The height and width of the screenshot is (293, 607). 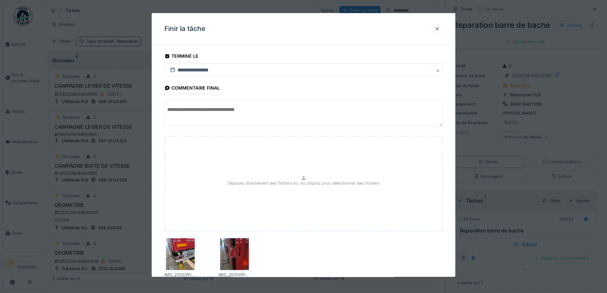 What do you see at coordinates (439, 70) in the screenshot?
I see `button: Close` at bounding box center [439, 70].